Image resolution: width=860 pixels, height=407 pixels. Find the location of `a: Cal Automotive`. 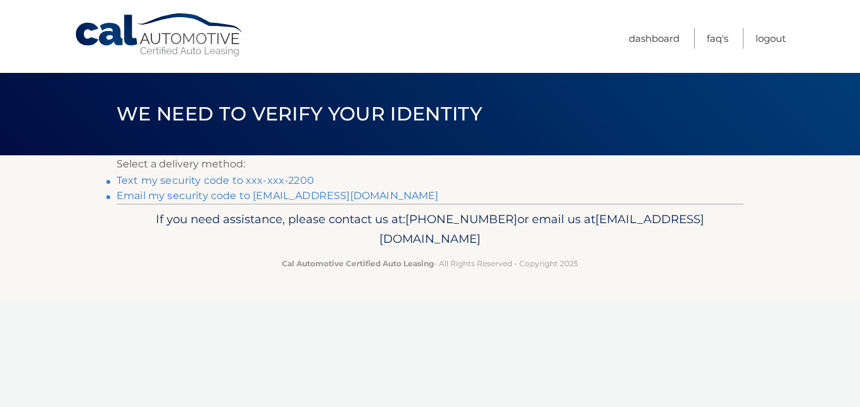

a: Cal Automotive is located at coordinates (160, 35).